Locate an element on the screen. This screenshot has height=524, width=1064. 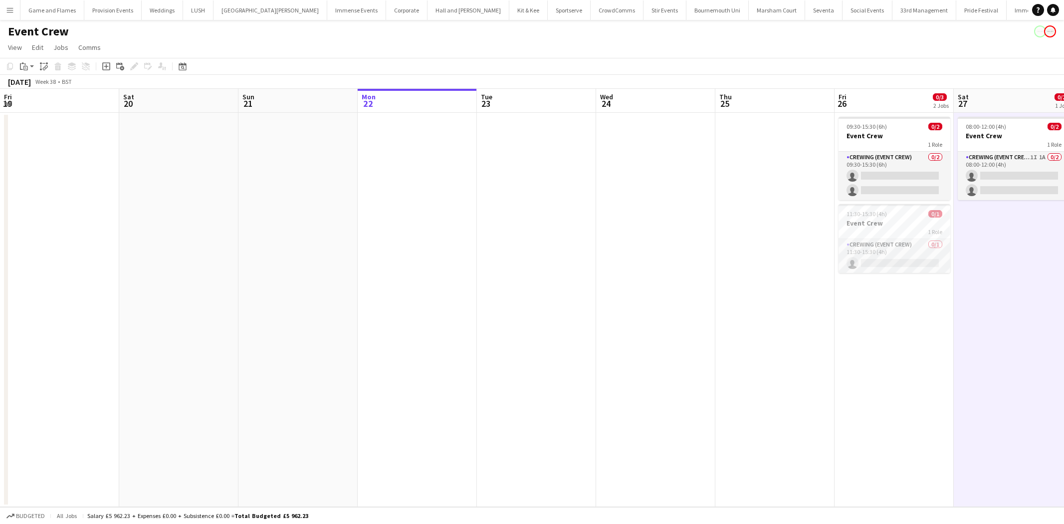
app-job-card: 09:30-15:30 (6h)0/2Event Crew1 RoleCrewing (Event Crew)0/209:30-15:30 (6h) is located at coordinates (894, 158).